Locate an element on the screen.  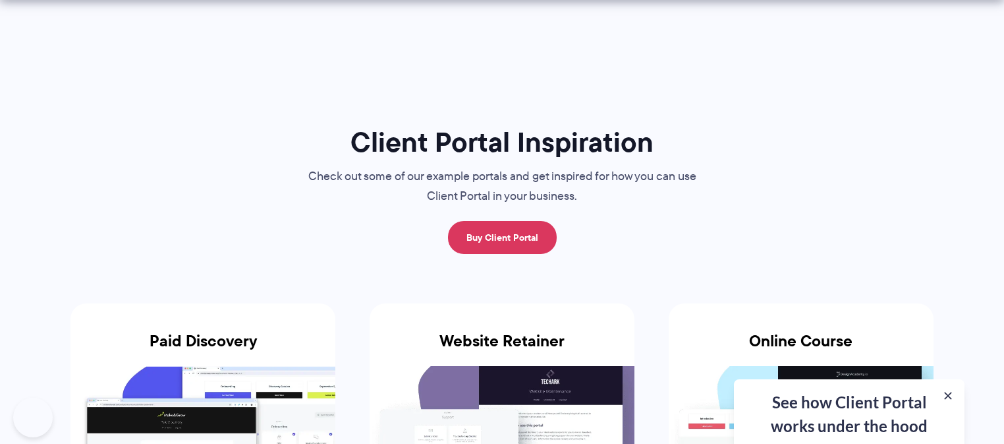
h3: Paid Discovery is located at coordinates (203, 349).